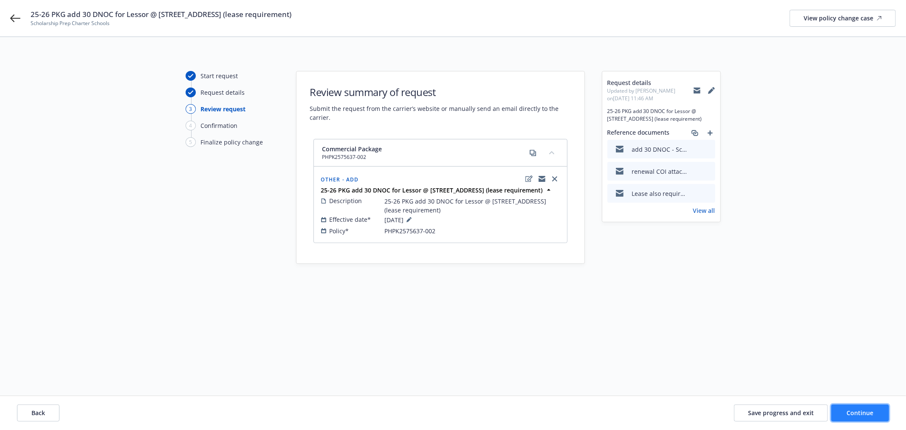 The height and width of the screenshot is (430, 906). Describe the element at coordinates (440, 92) in the screenshot. I see `h1: Review summary of request` at that location.